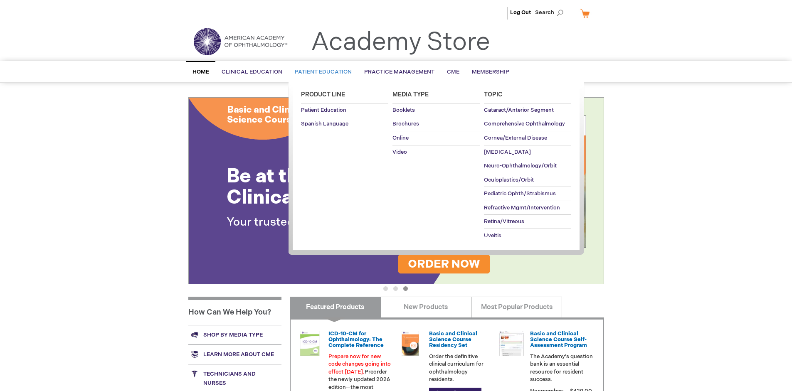 The image size is (792, 391). I want to click on span: Brochures, so click(406, 124).